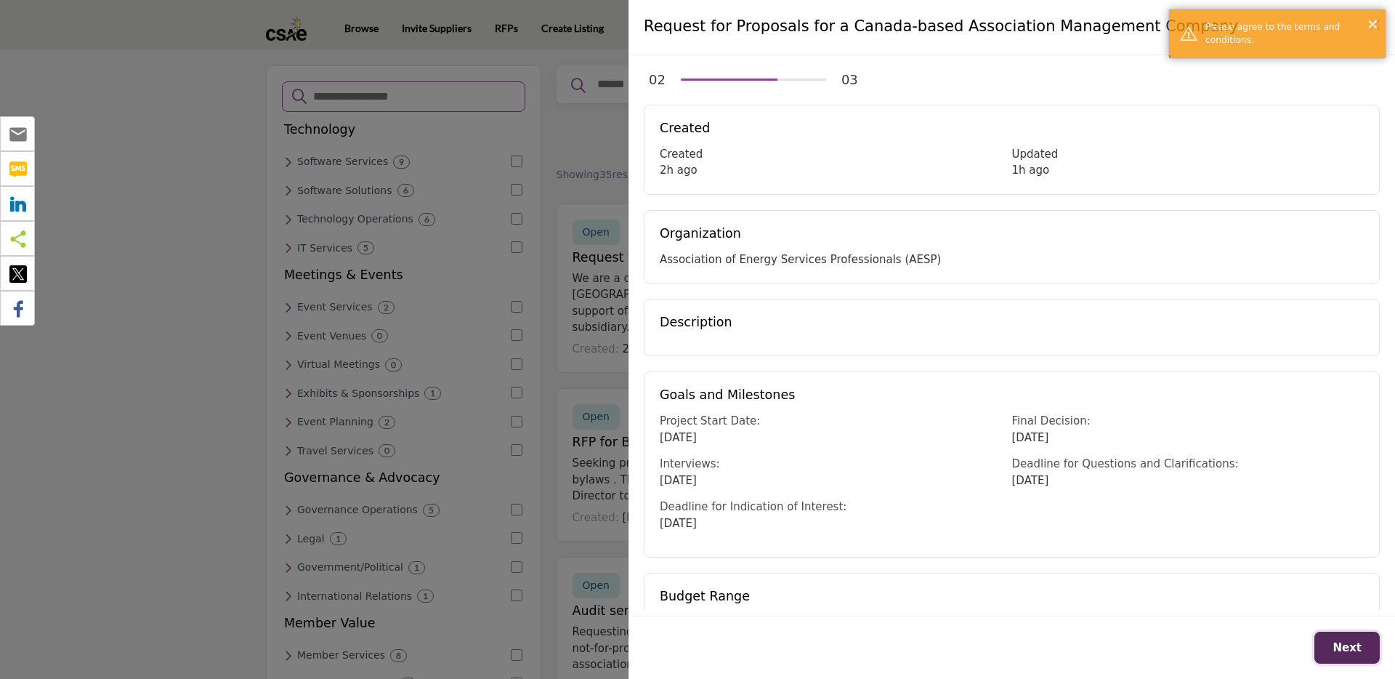  Describe the element at coordinates (1347, 647) in the screenshot. I see `span: Next` at that location.